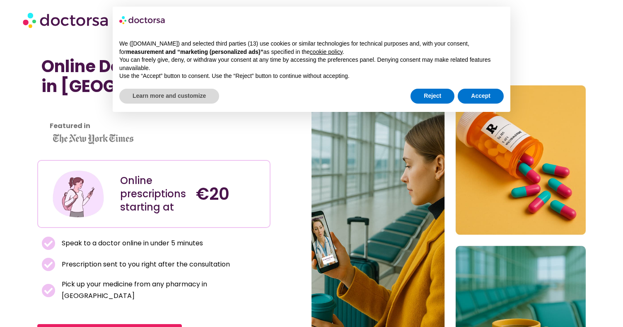  Describe the element at coordinates (70, 126) in the screenshot. I see `strong: Featured in` at that location.